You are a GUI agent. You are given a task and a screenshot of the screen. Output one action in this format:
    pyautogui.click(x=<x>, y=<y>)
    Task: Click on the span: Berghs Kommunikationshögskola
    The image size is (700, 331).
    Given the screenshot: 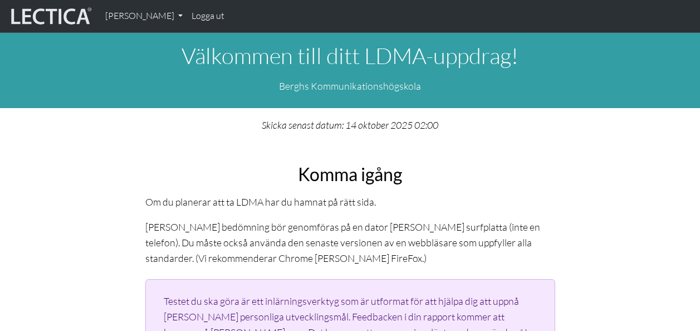 What is the action you would take?
    pyautogui.click(x=350, y=86)
    